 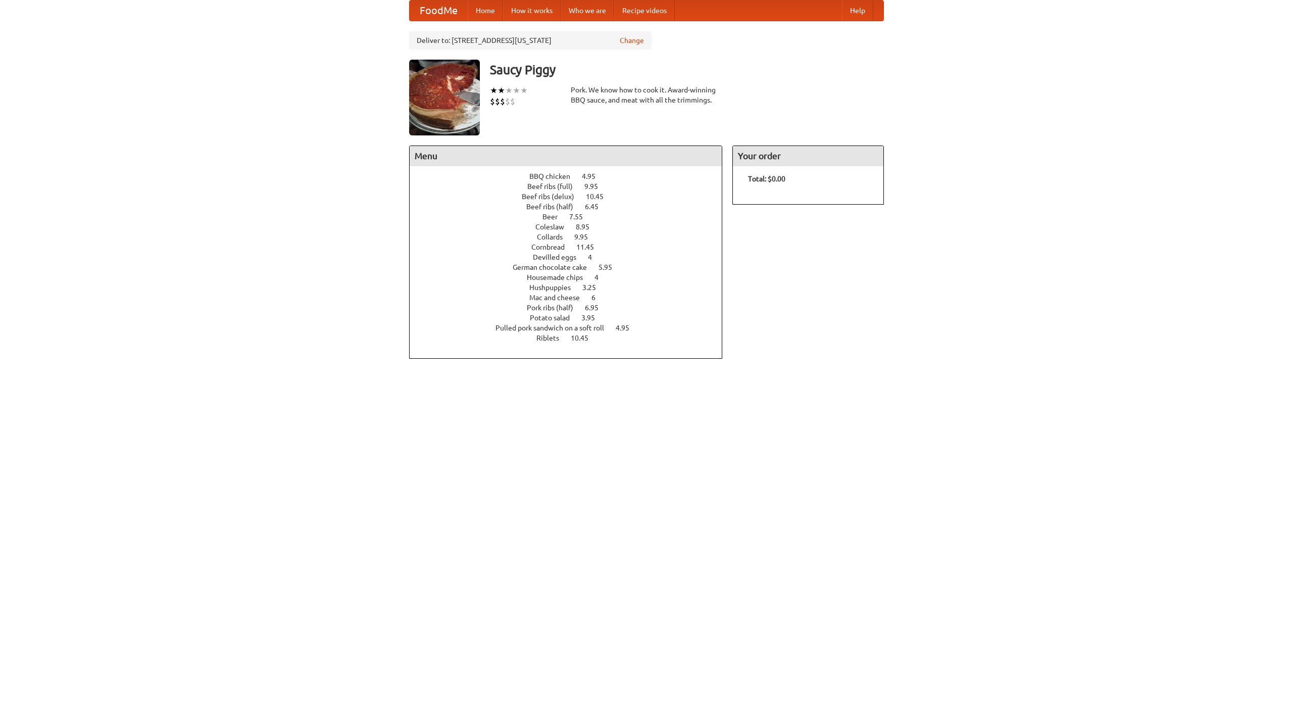 What do you see at coordinates (566, 156) in the screenshot?
I see `h4: Menu` at bounding box center [566, 156].